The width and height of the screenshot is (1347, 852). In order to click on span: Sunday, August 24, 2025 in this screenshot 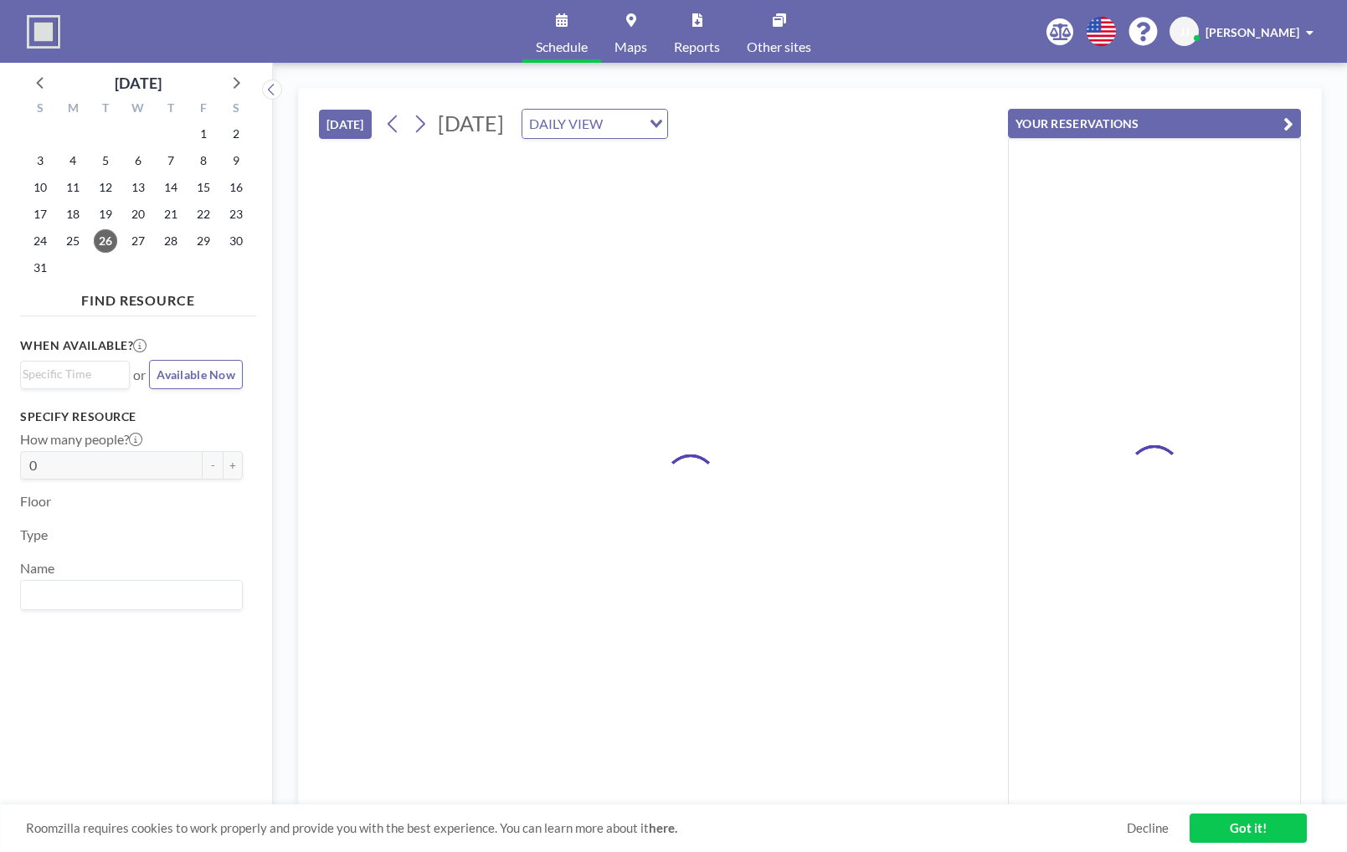, I will do `click(40, 241)`.